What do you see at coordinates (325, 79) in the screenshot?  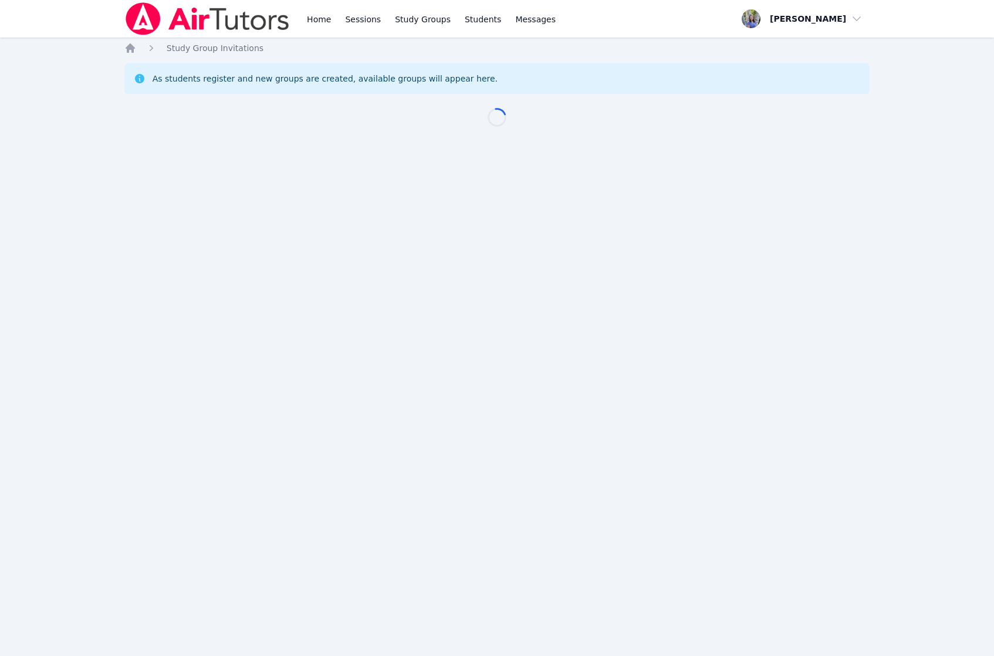 I see `div: As students register and new groups are created, available groups will appear here.` at bounding box center [325, 79].